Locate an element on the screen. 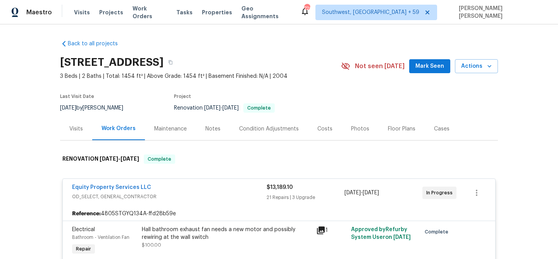  div: Floor Plans is located at coordinates (402, 129).